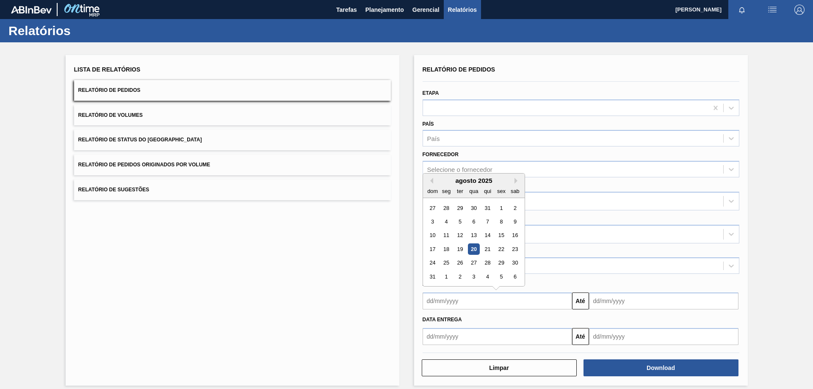 Image resolution: width=813 pixels, height=389 pixels. I want to click on div: Choose sexta-feira, 22 de agosto de 2025, so click(501, 249).